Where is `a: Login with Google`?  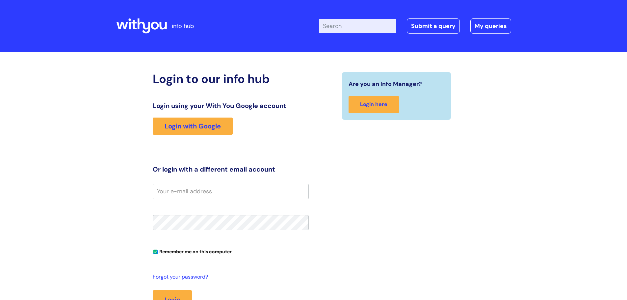
a: Login with Google is located at coordinates (193, 126).